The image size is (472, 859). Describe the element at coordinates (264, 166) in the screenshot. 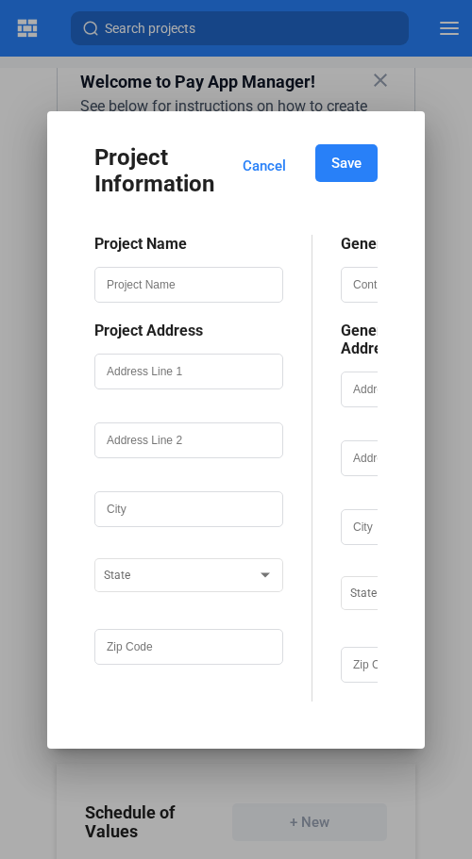

I see `button: Cancel` at that location.